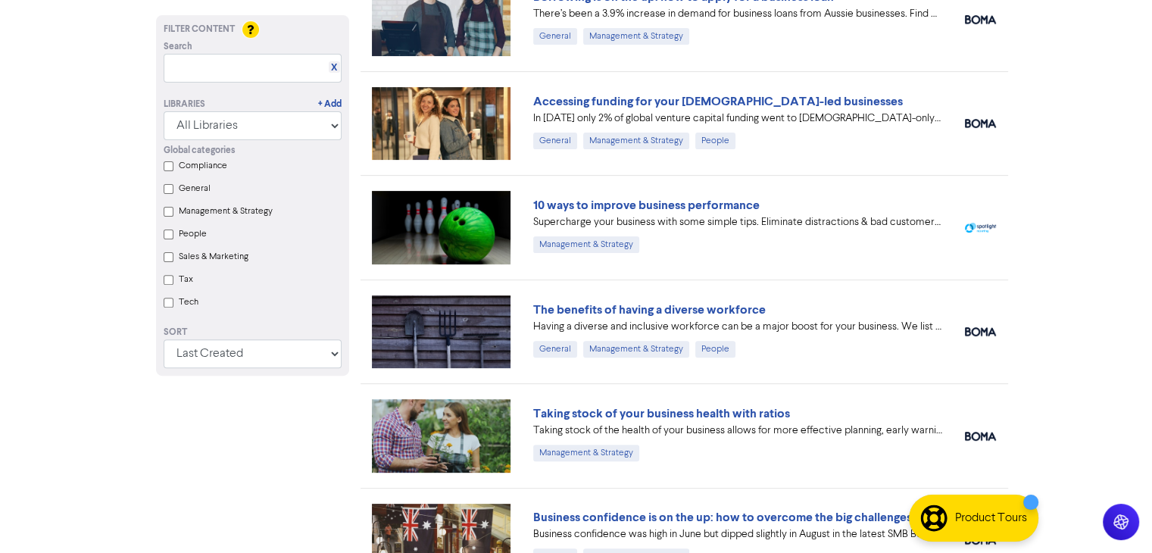 The height and width of the screenshot is (553, 1152). I want to click on label: Compliance, so click(203, 166).